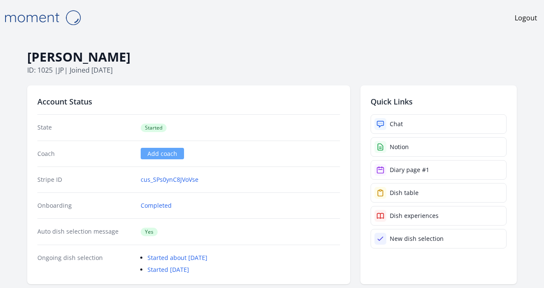  Describe the element at coordinates (439, 124) in the screenshot. I see `a: Chat` at that location.